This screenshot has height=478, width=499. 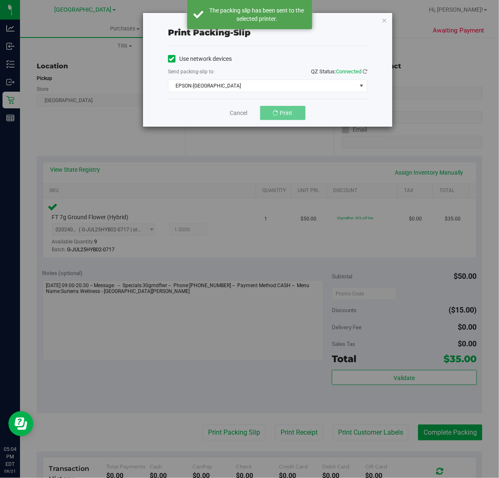 What do you see at coordinates (283, 113) in the screenshot?
I see `button: Print` at bounding box center [283, 113].